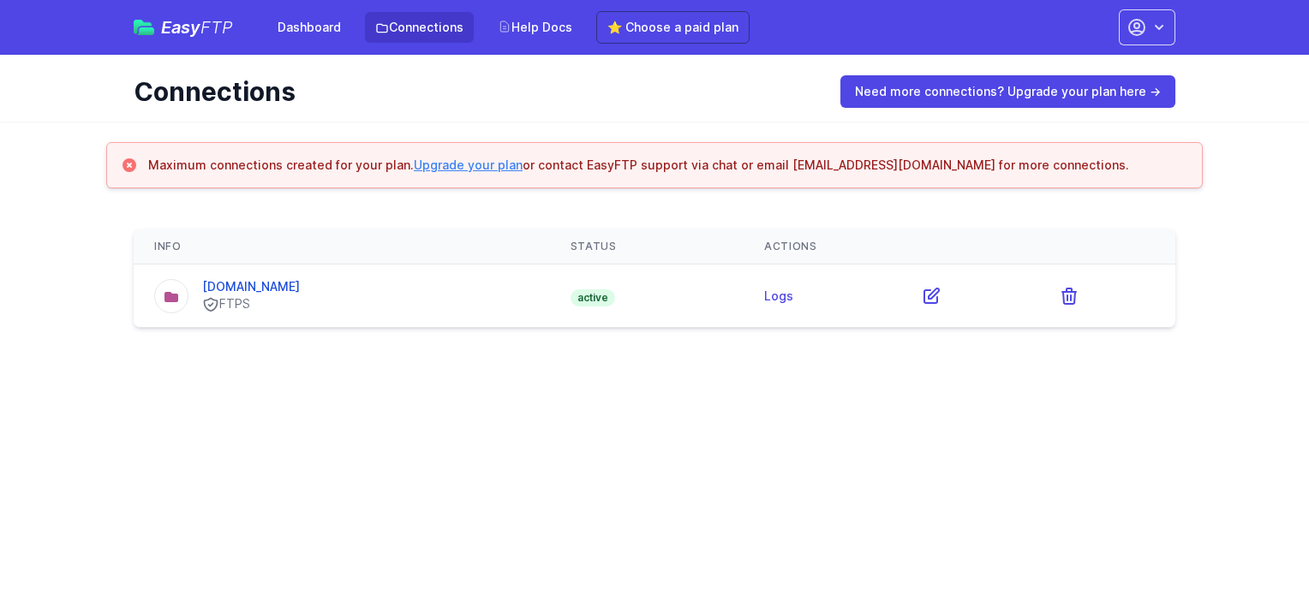 The height and width of the screenshot is (606, 1309). I want to click on a: ⭐ Choose a paid plan, so click(672, 27).